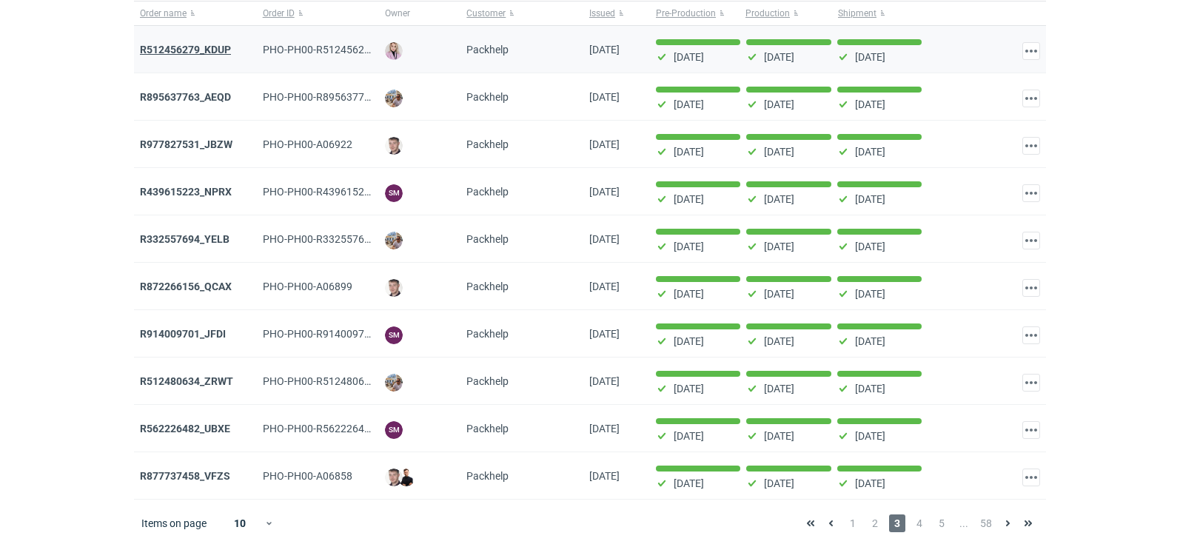 This screenshot has width=1180, height=547. I want to click on button: Shipment, so click(881, 13).